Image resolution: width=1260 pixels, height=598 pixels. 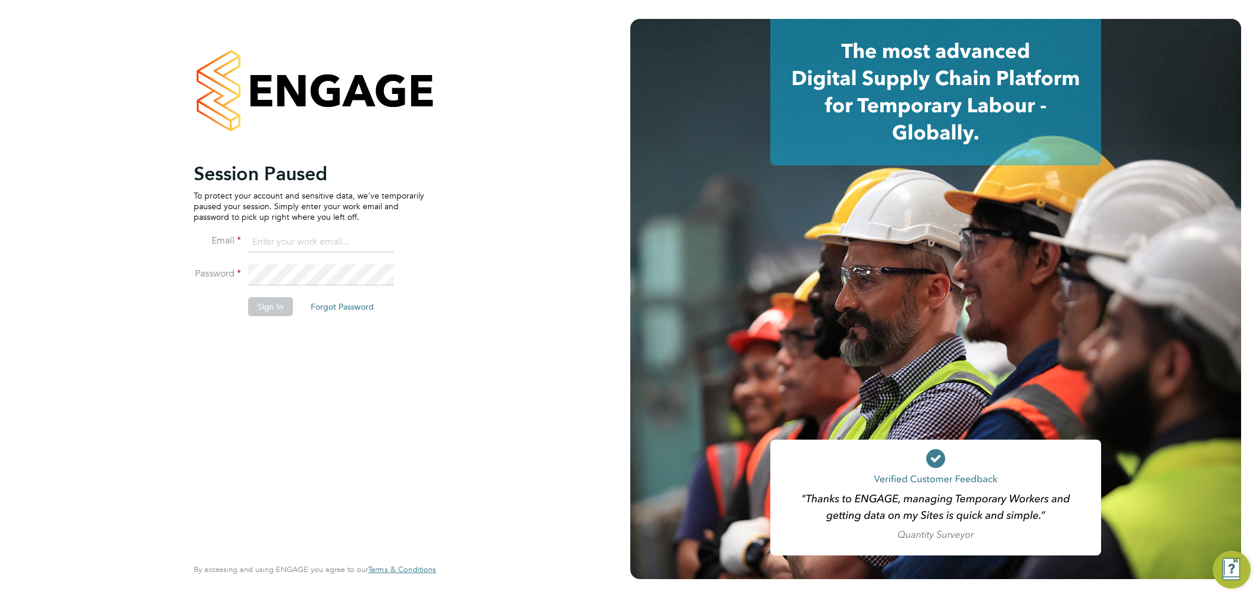 What do you see at coordinates (309, 174) in the screenshot?
I see `h2: Session Paused` at bounding box center [309, 174].